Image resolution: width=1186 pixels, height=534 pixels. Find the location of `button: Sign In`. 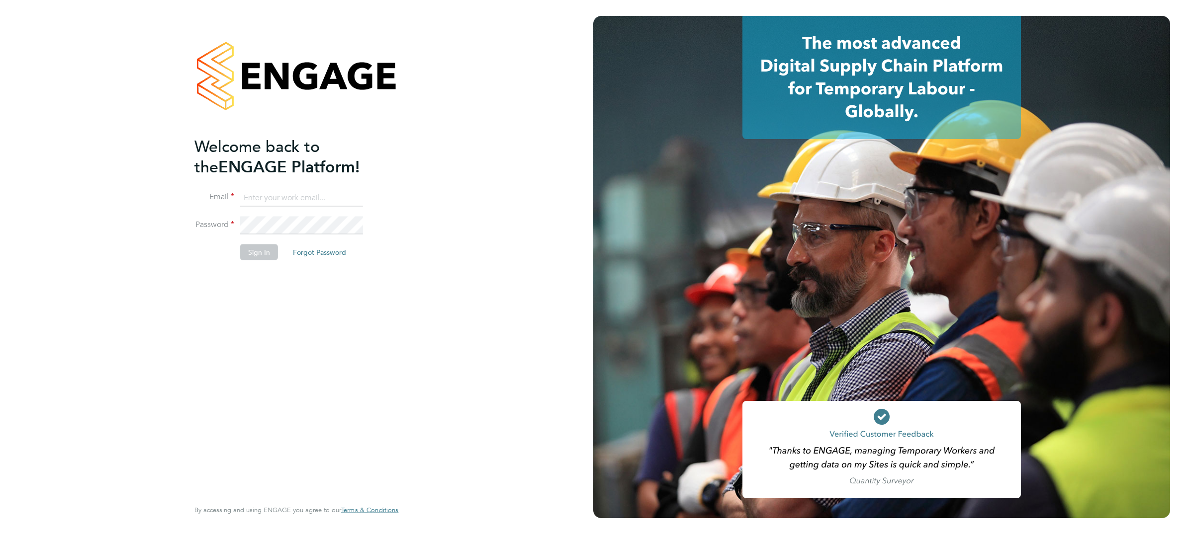

button: Sign In is located at coordinates (259, 253).